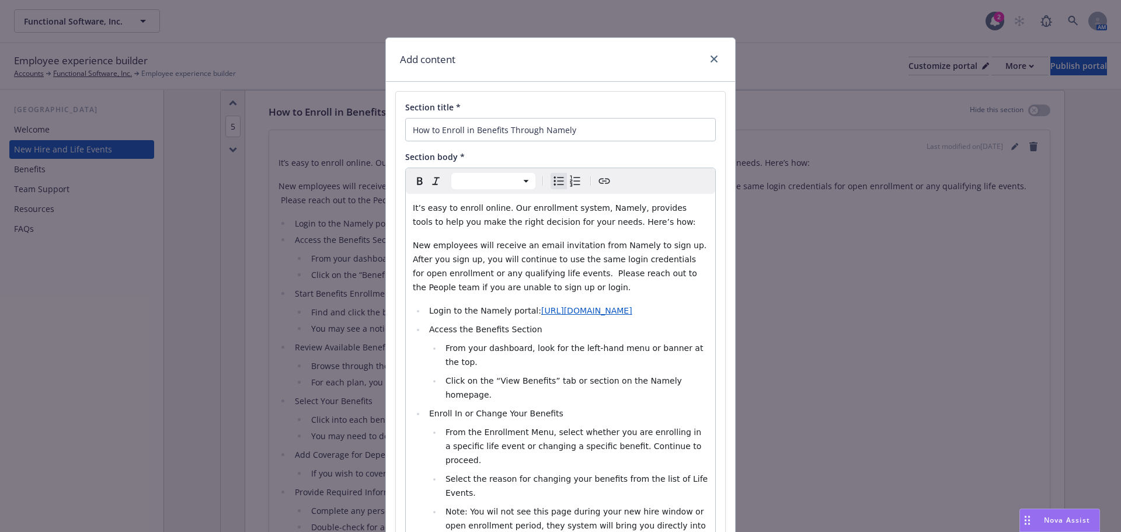  What do you see at coordinates (561, 130) in the screenshot?
I see `input: Add title here` at bounding box center [561, 130].